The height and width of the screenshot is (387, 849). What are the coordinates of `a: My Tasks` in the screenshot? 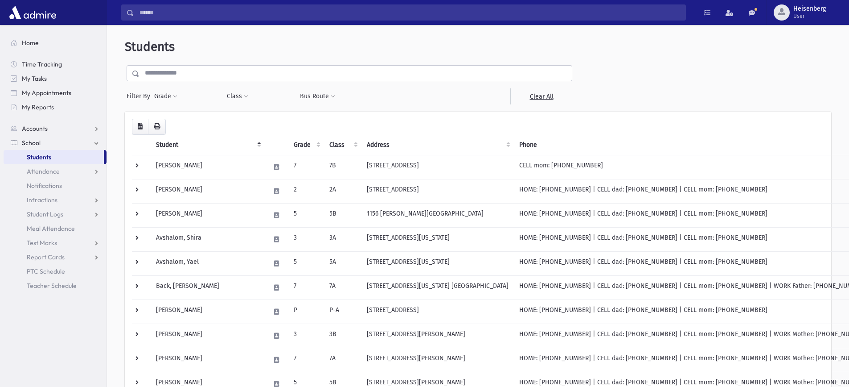 It's located at (55, 78).